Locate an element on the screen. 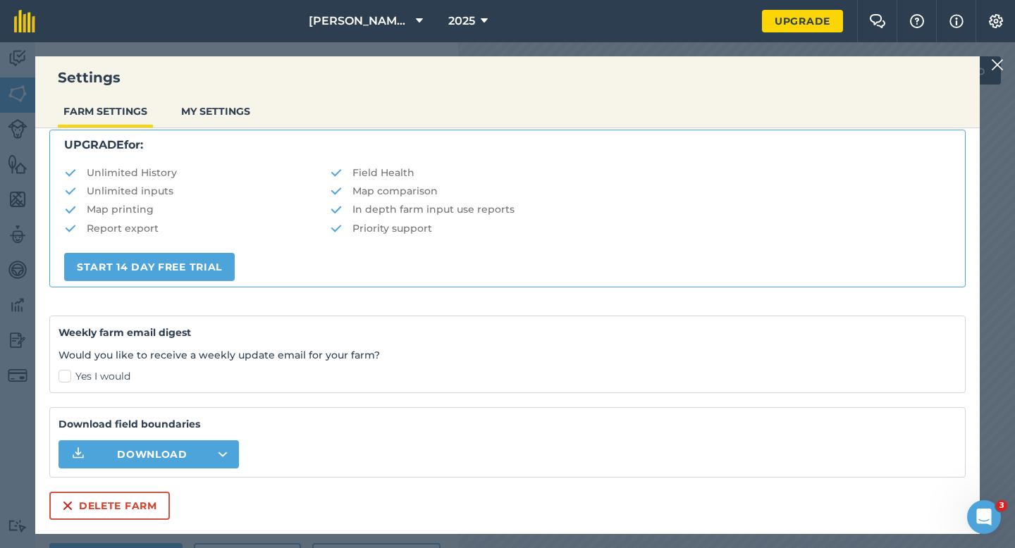 The height and width of the screenshot is (548, 1015). p: for: is located at coordinates (508, 145).